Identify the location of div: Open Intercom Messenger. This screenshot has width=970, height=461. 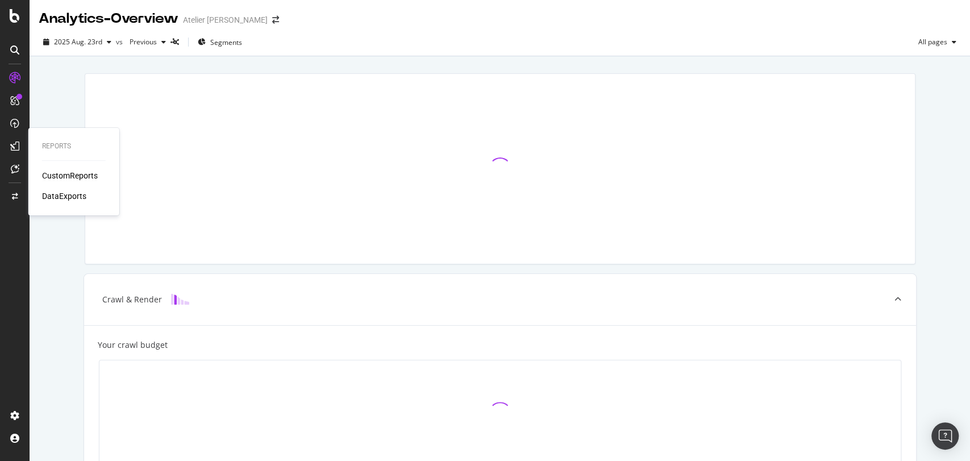
(945, 436).